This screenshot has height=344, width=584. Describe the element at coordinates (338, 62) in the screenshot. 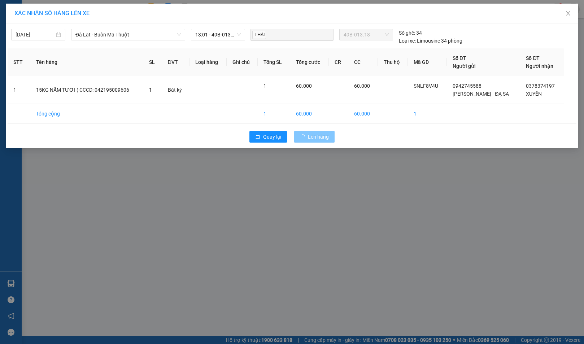

I see `th: CR` at that location.